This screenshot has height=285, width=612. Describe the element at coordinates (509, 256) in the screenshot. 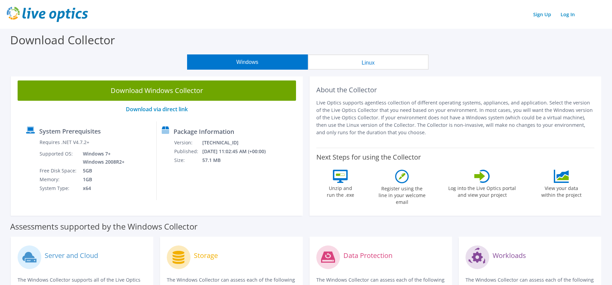

I see `label: Workloads` at that location.